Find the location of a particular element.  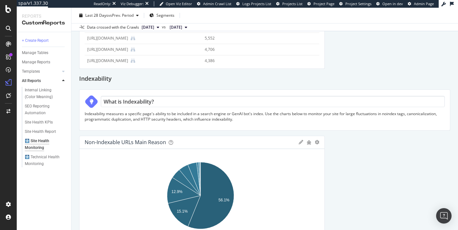

a: Templates is located at coordinates (41, 71).